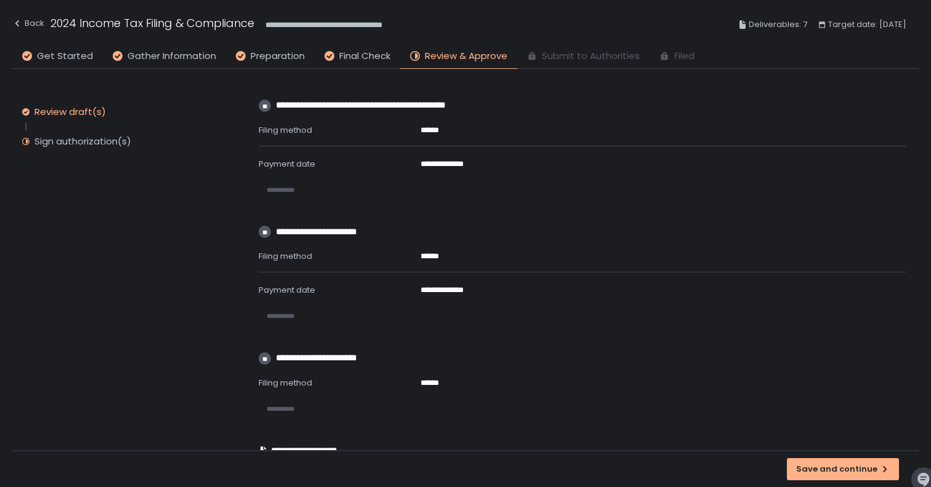 Image resolution: width=931 pixels, height=487 pixels. Describe the element at coordinates (590, 56) in the screenshot. I see `span: Submit to Authorities` at that location.